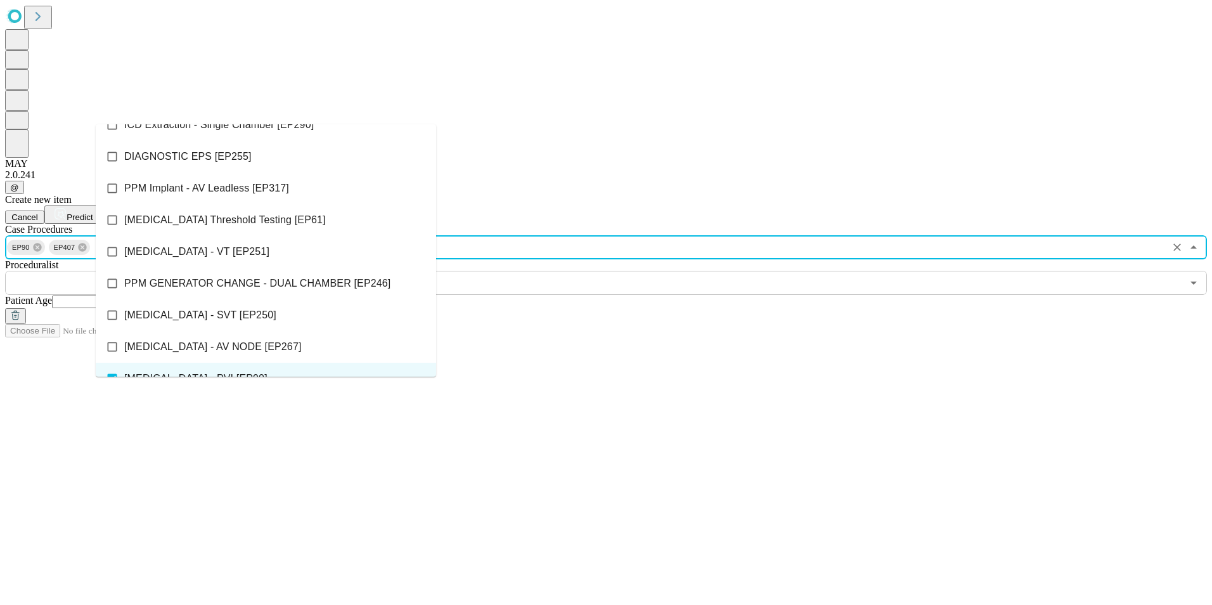 This screenshot has height=605, width=1212. Describe the element at coordinates (39, 229) in the screenshot. I see `span: Scheduled Procedure` at that location.